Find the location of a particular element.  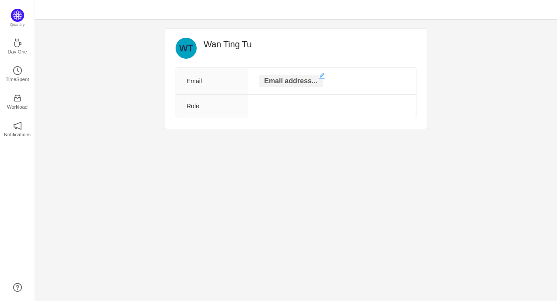

a: icon: notificationNotifications is located at coordinates (18, 128).